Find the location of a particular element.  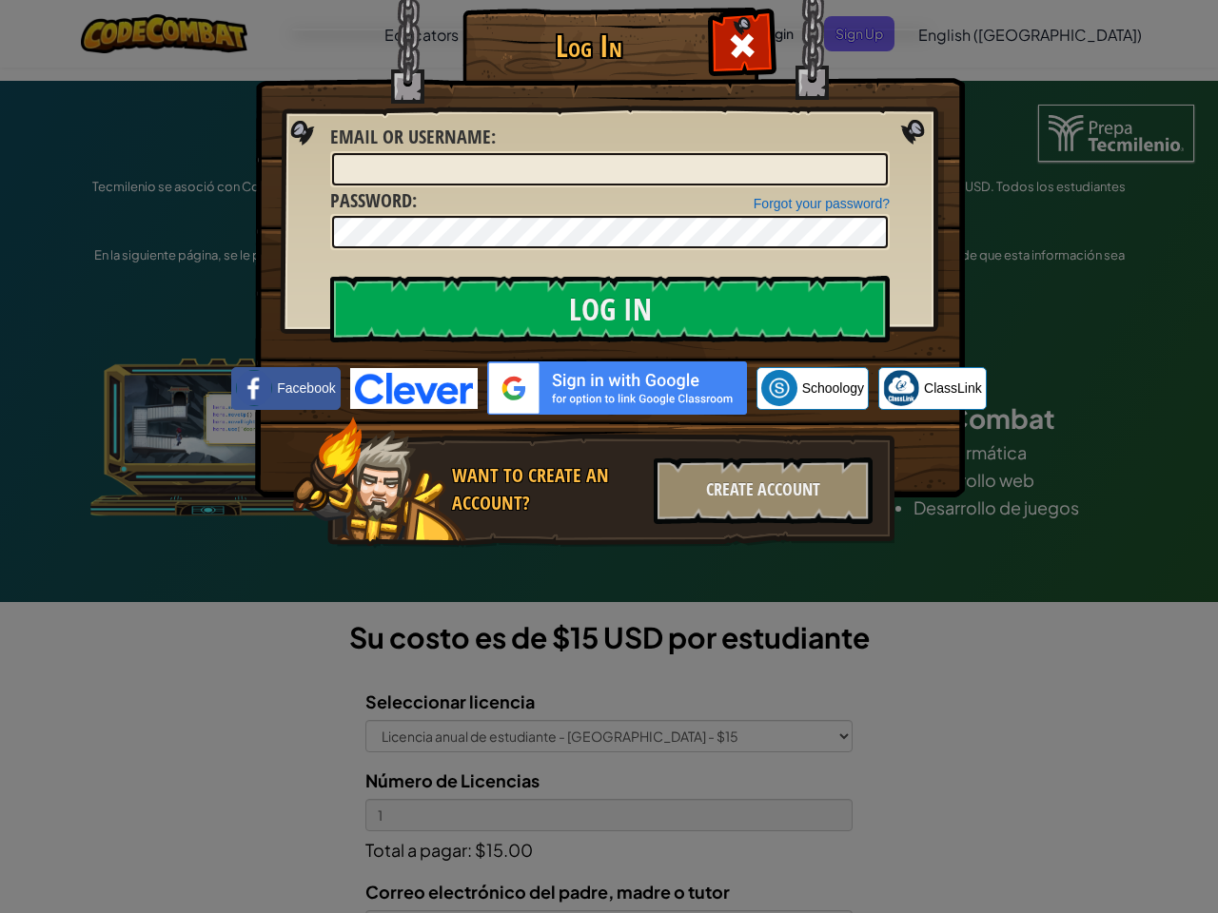

img: clever-logo-blue.png is located at coordinates (414, 388).